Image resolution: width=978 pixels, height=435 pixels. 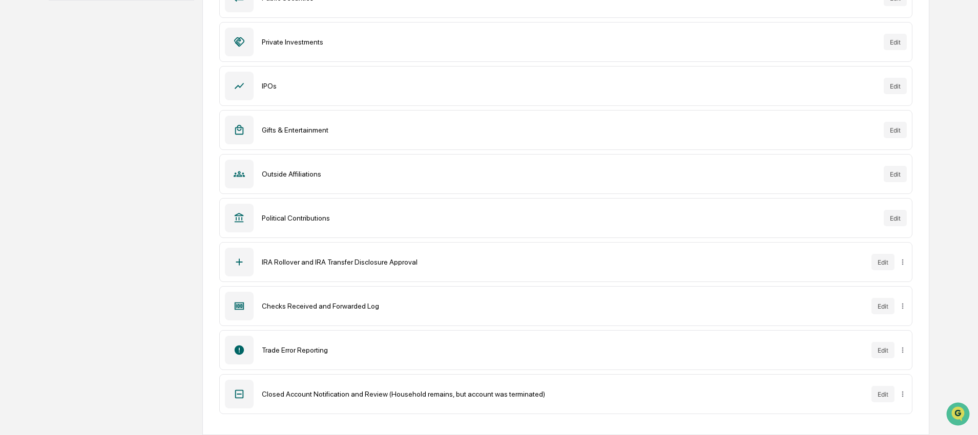 What do you see at coordinates (82, 93) in the screenshot?
I see `div: We're available if you need us!` at bounding box center [82, 93].